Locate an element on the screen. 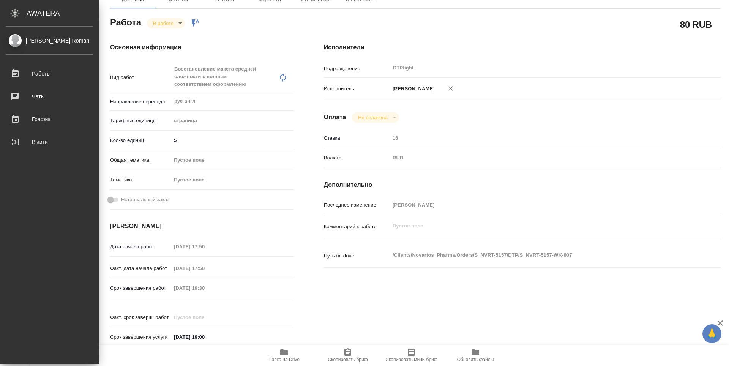 This screenshot has width=729, height=366. button: В работе is located at coordinates (163, 23).